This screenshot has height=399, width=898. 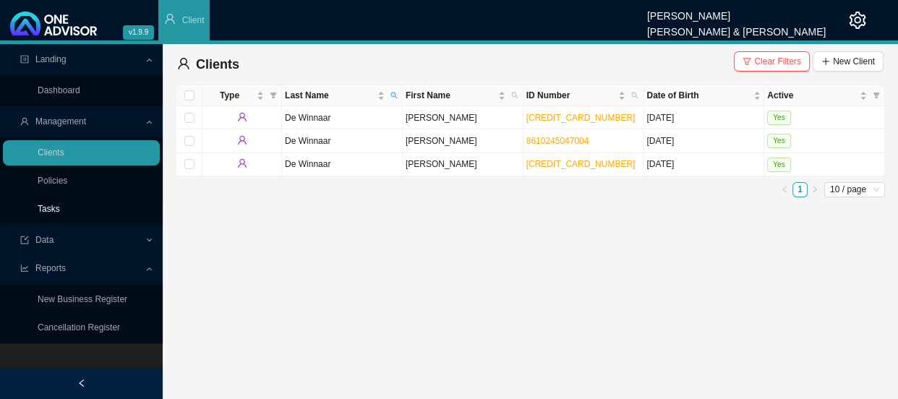 I want to click on span: Client, so click(x=193, y=20).